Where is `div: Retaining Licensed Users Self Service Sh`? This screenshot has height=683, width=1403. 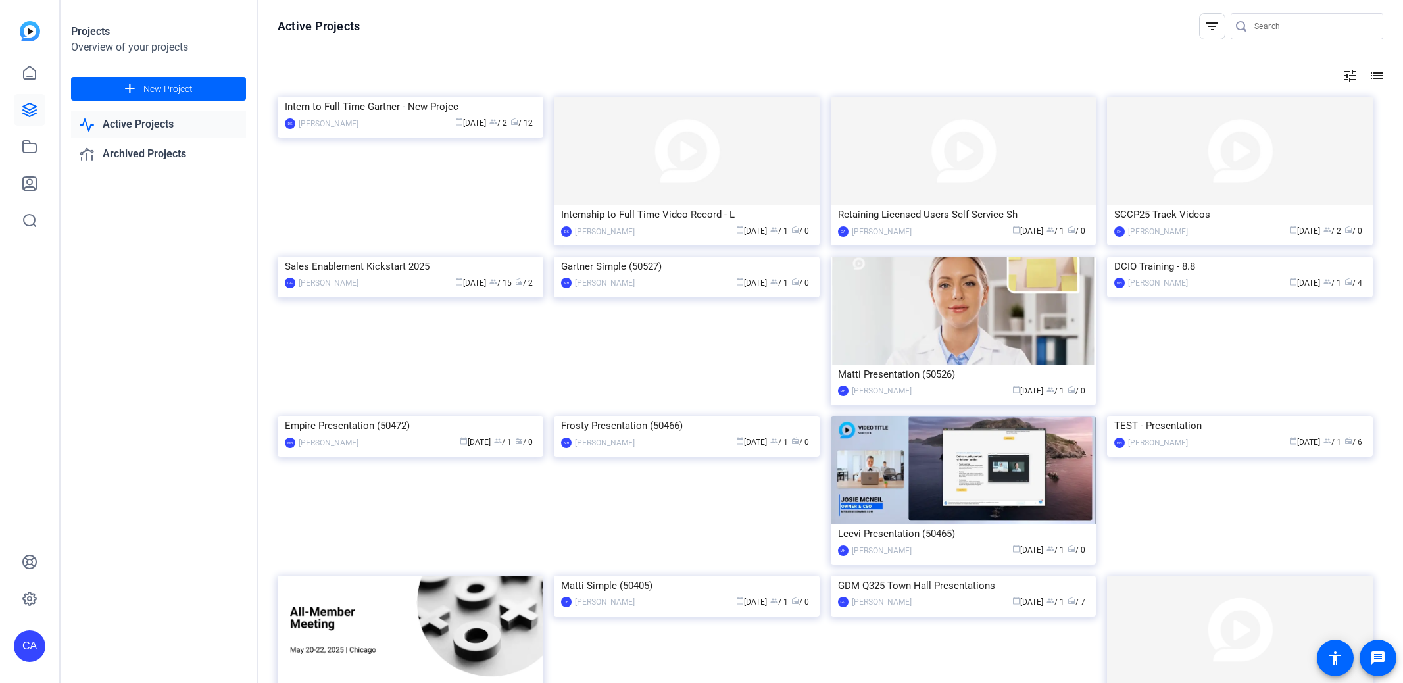 div: Retaining Licensed Users Self Service Sh is located at coordinates (964, 214).